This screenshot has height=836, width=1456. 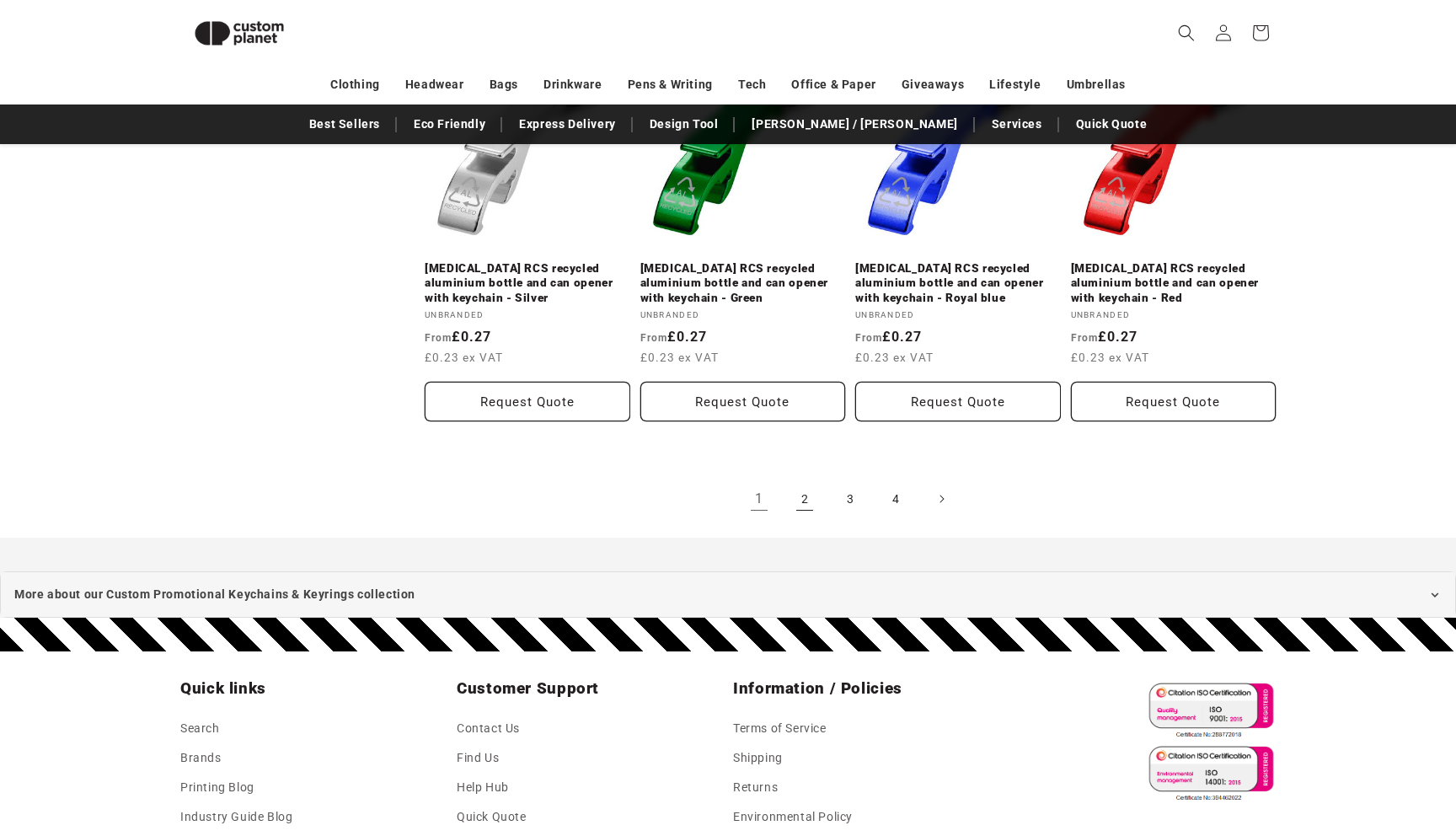 I want to click on a: Page 3, so click(x=850, y=499).